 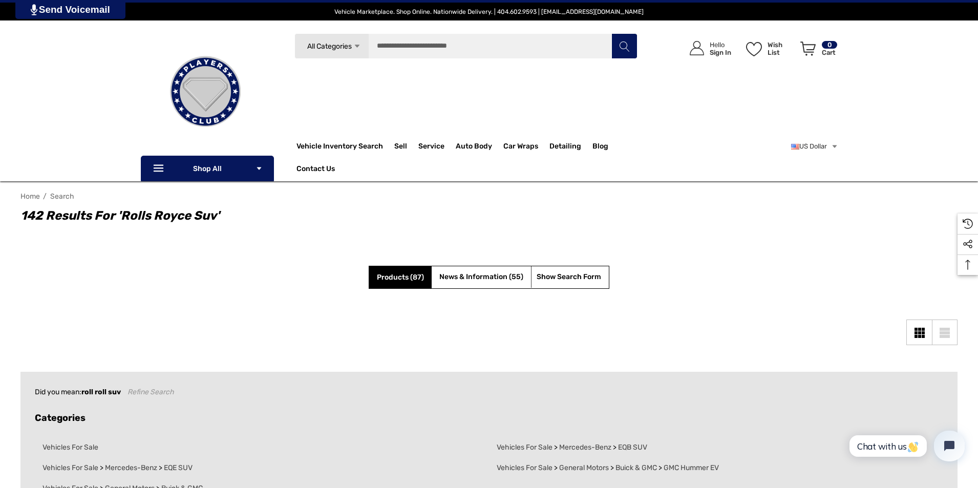 I want to click on img: Players Club | Cars For Sale, so click(x=205, y=92).